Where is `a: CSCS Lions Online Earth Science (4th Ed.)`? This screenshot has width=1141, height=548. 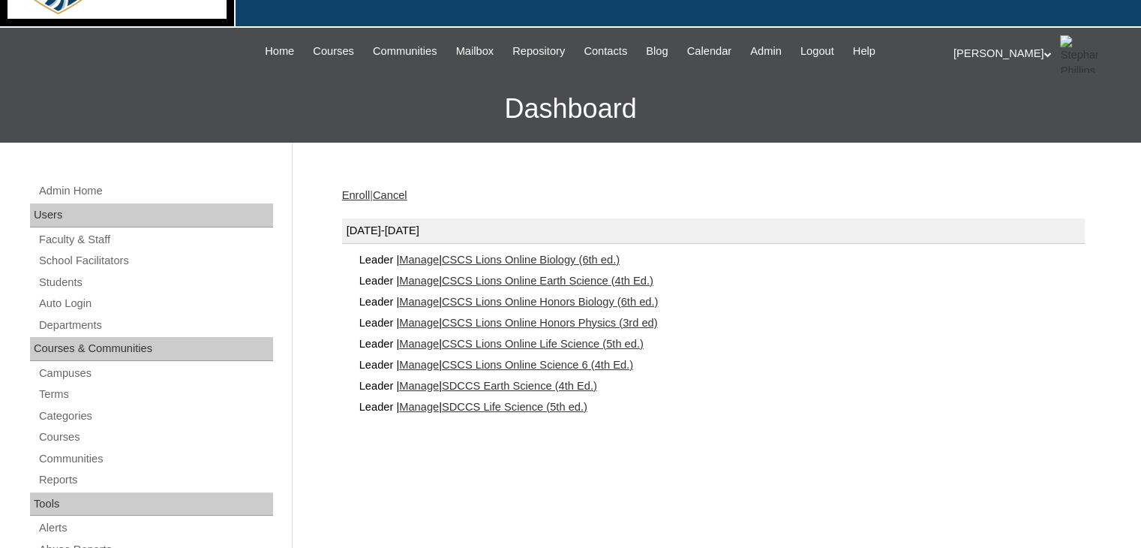
a: CSCS Lions Online Earth Science (4th Ed.) is located at coordinates (548, 281).